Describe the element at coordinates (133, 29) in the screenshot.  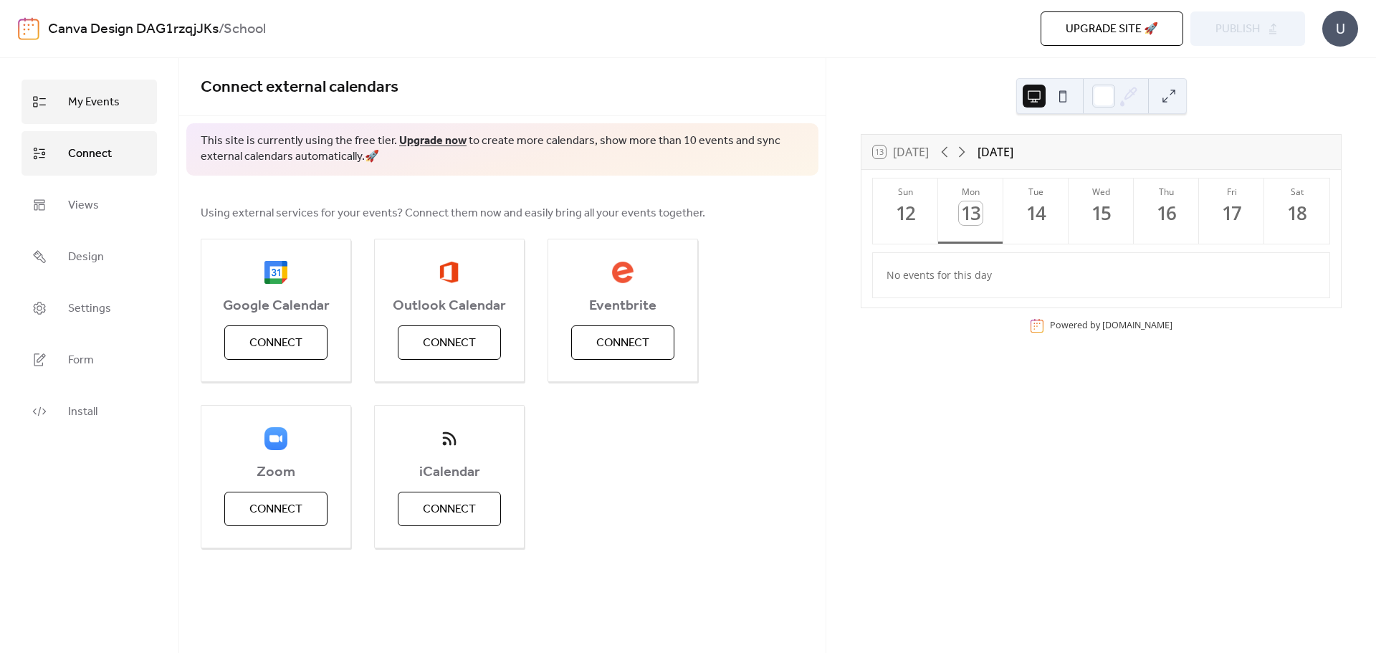
I see `a: Canva Design DAG1rzqjJKs` at that location.